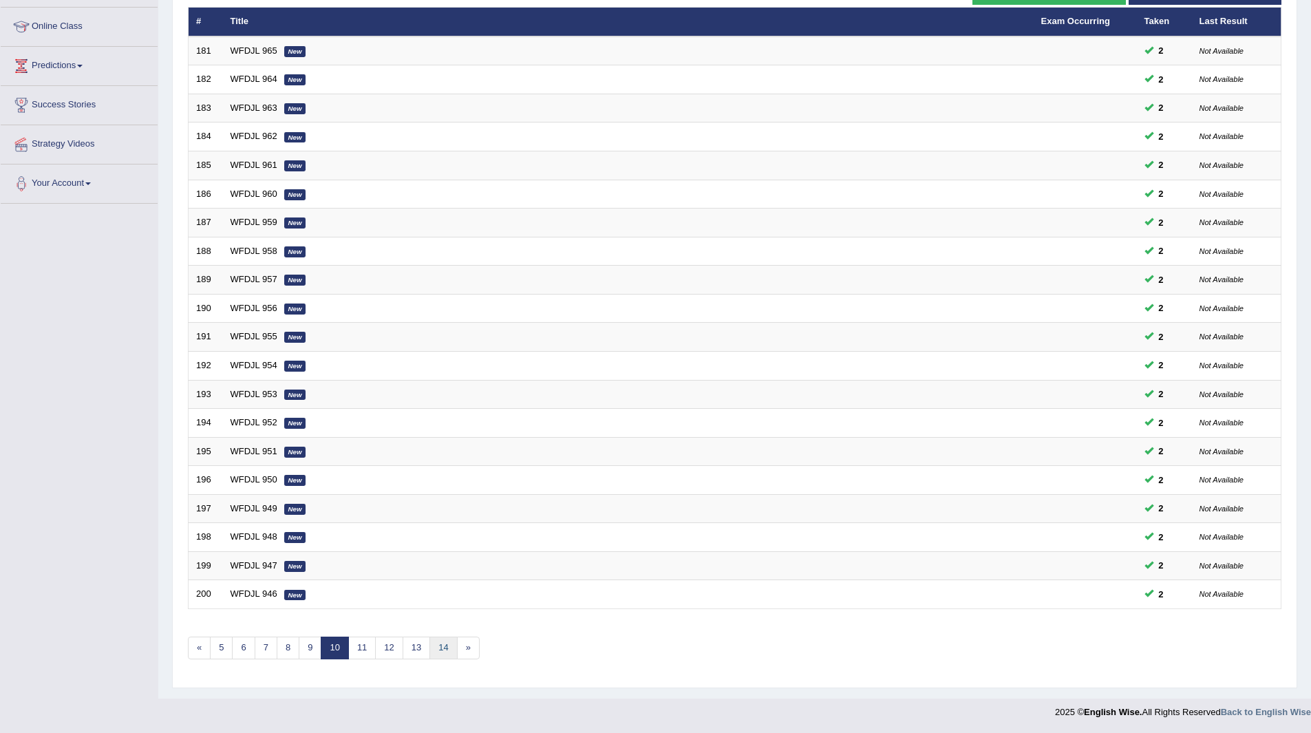  What do you see at coordinates (1266, 712) in the screenshot?
I see `strong: Back to English Wise` at bounding box center [1266, 712].